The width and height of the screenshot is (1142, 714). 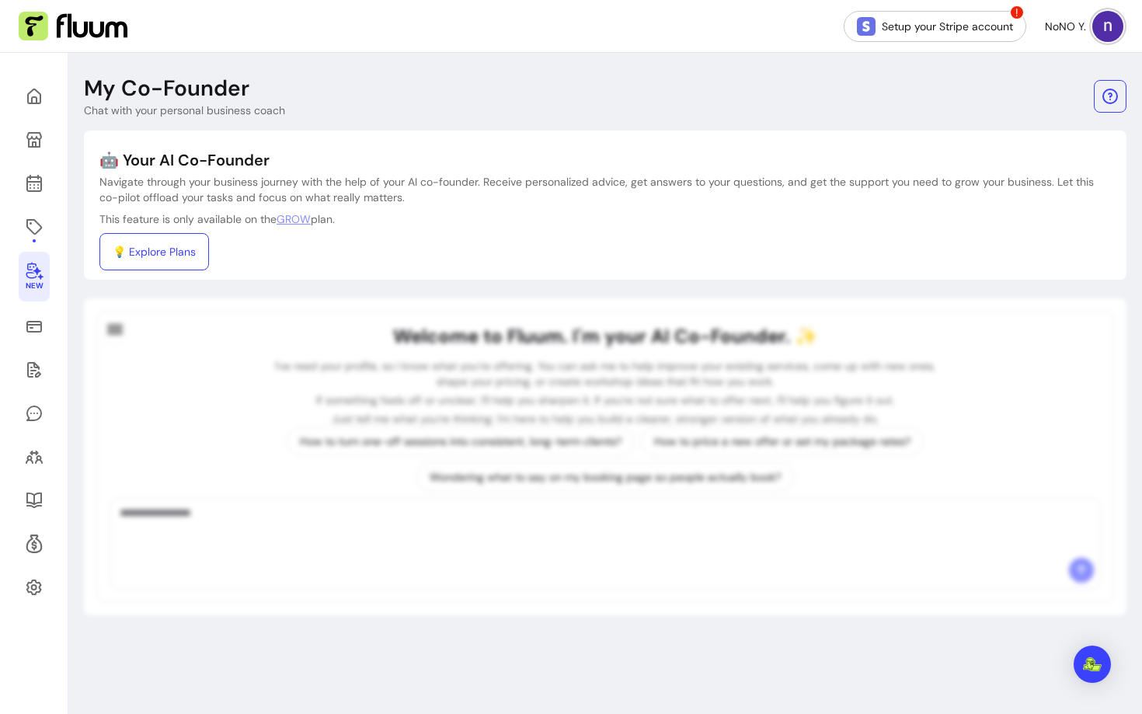 What do you see at coordinates (34, 140) in the screenshot?
I see `a: My Page` at bounding box center [34, 140].